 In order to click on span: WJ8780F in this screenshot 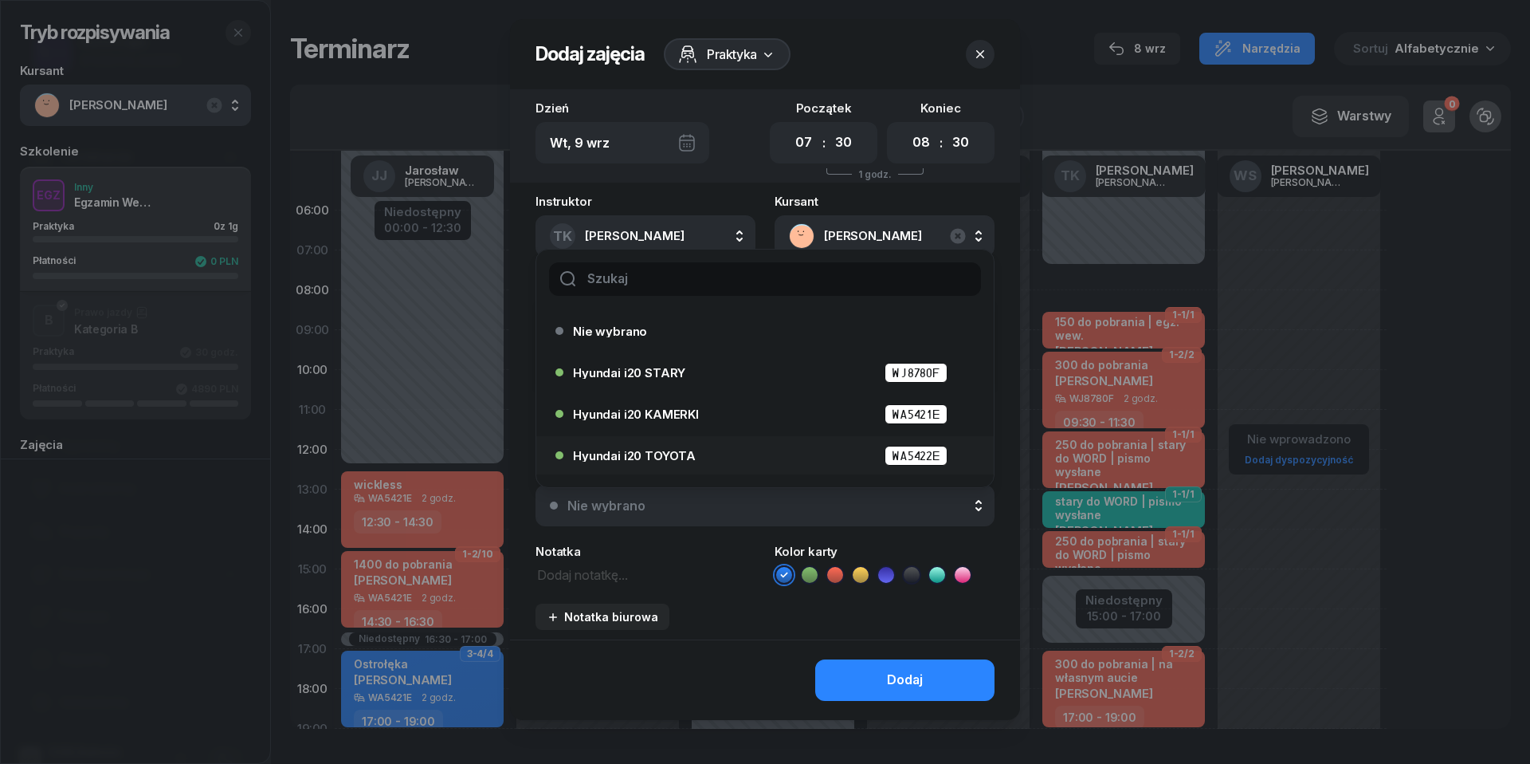, I will do `click(916, 372)`.